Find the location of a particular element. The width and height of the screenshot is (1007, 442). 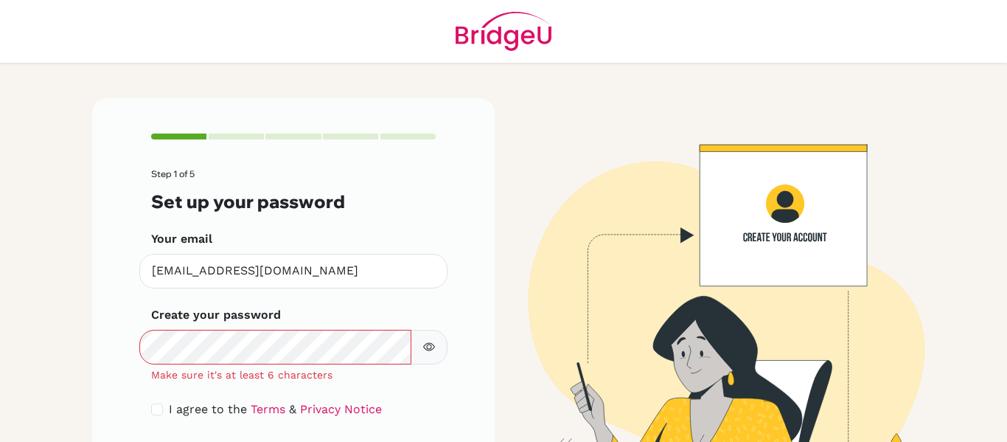

div: Make sure it's at least 6 characters is located at coordinates (293, 375).